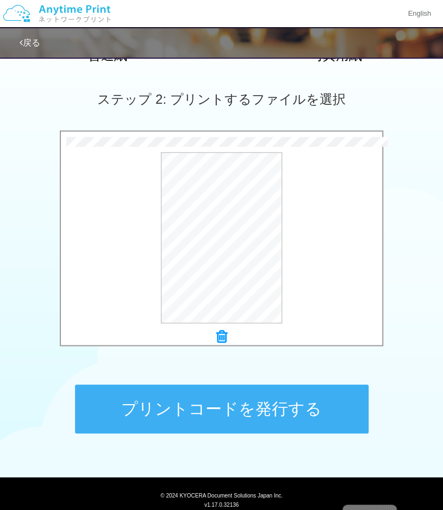 This screenshot has width=443, height=510. What do you see at coordinates (221, 504) in the screenshot?
I see `span: v1.17.0.32136` at bounding box center [221, 504].